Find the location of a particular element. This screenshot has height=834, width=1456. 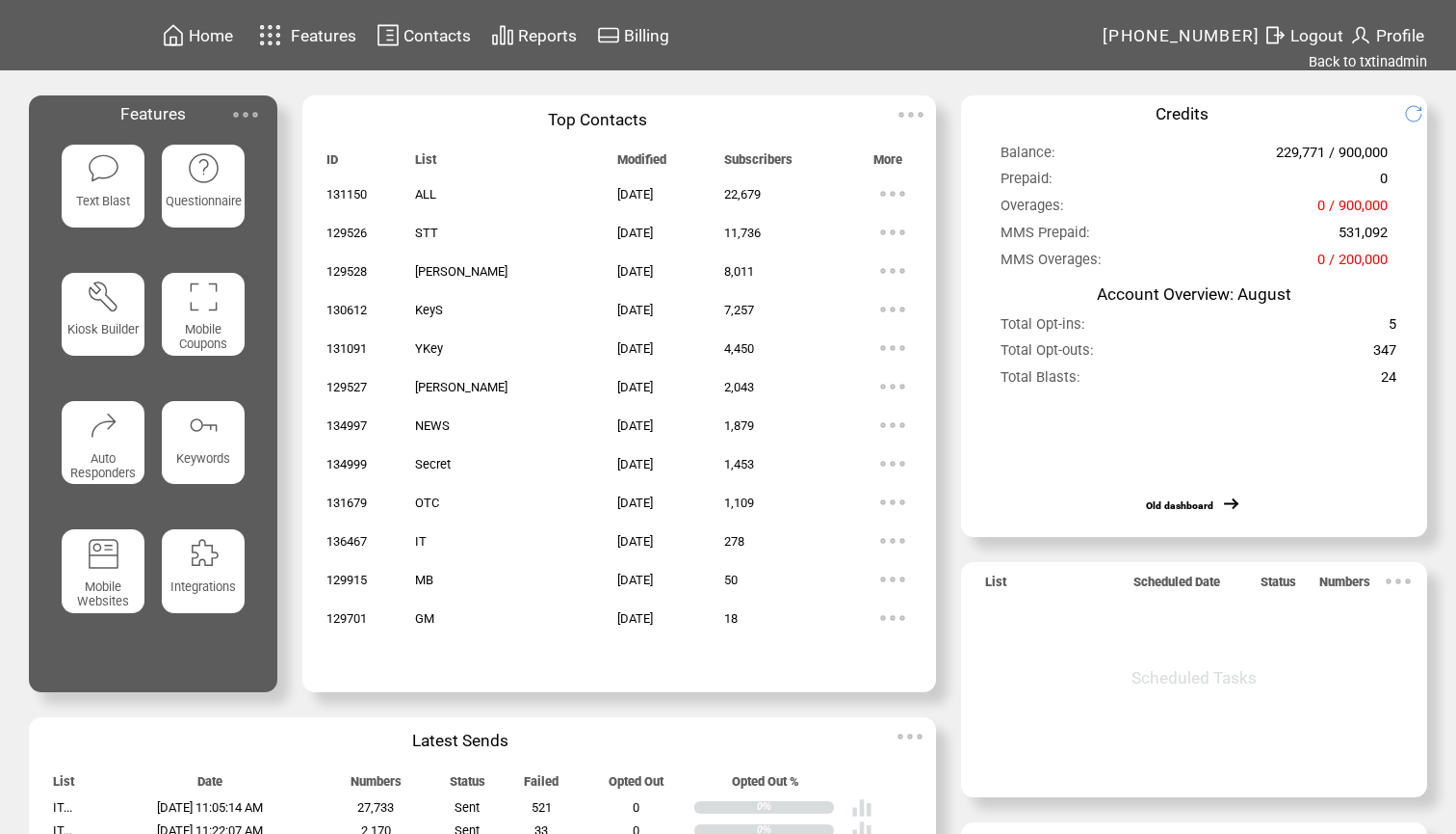

span: Failed is located at coordinates (541, 785).